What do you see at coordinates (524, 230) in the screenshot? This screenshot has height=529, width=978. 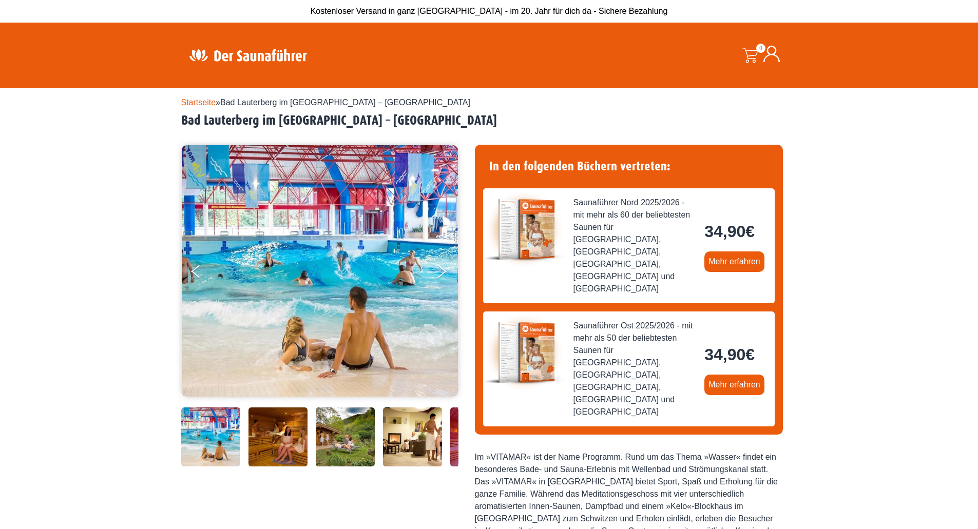 I see `img: der-saunafuehrer-2025-nord.jpg` at bounding box center [524, 230].